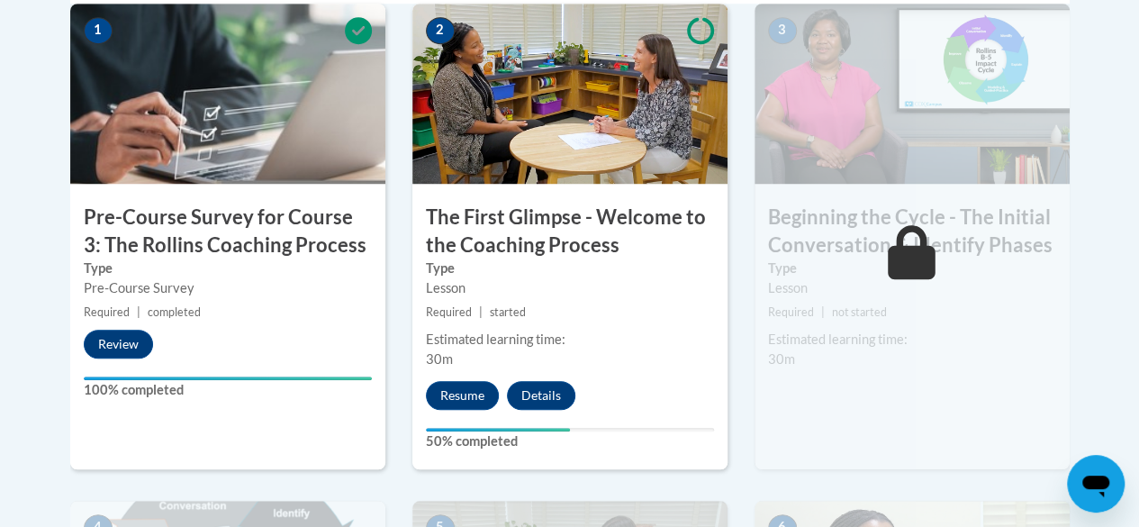 Image resolution: width=1139 pixels, height=527 pixels. Describe the element at coordinates (174, 312) in the screenshot. I see `span: completed` at that location.